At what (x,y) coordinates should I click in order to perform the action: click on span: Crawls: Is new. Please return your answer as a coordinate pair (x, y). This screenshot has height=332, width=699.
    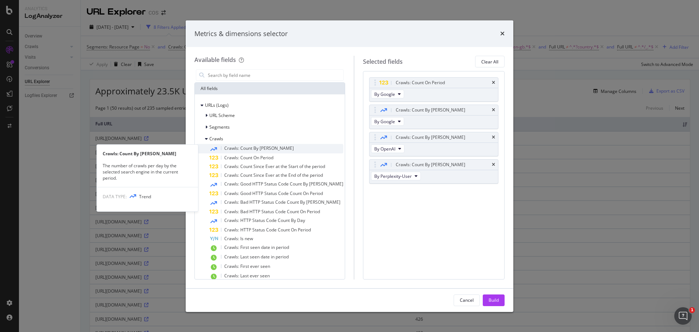
    Looking at the image, I should click on (238, 238).